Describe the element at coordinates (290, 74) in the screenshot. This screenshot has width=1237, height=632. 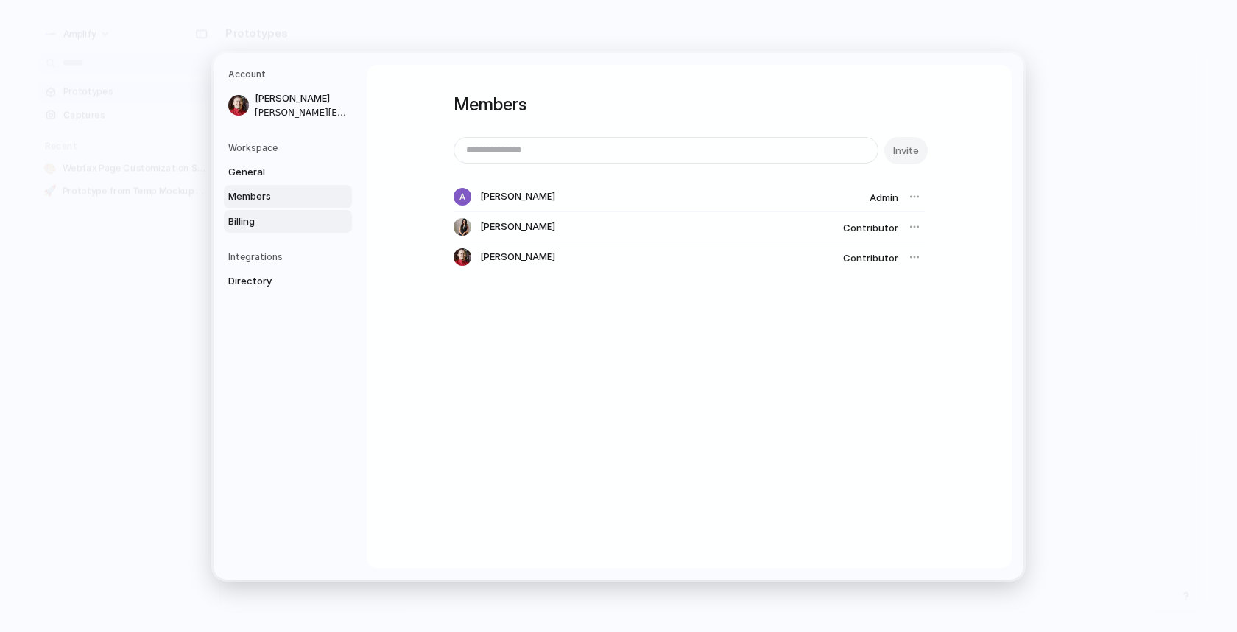
I see `h5: Account` at that location.